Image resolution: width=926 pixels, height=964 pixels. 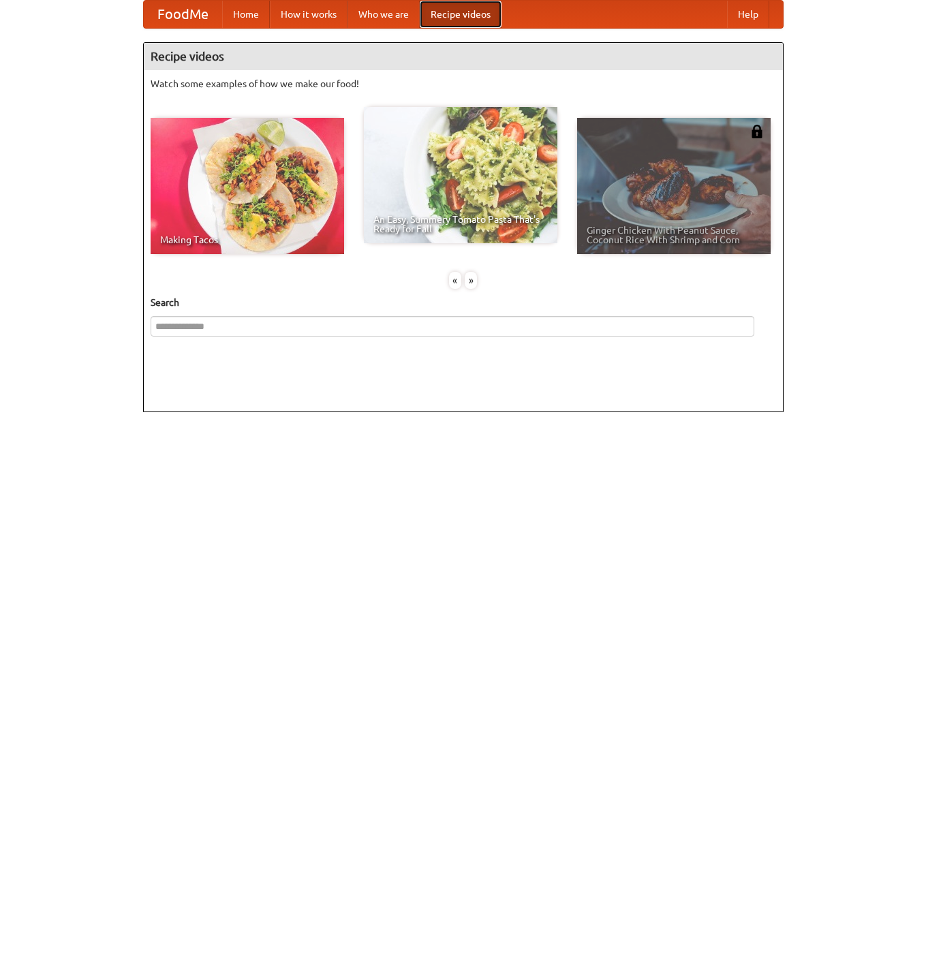 What do you see at coordinates (461, 224) in the screenshot?
I see `span: An Easy, Summery Tomato Pasta That's Ready for Fall` at bounding box center [461, 224].